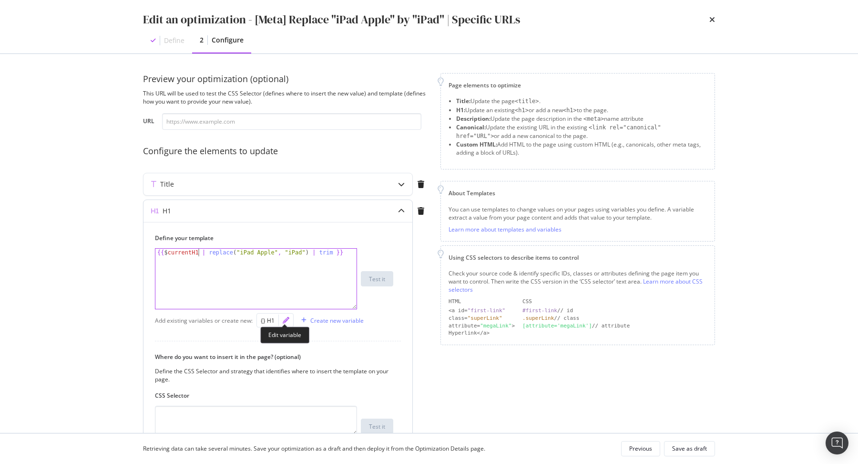 Image resolution: width=858 pixels, height=464 pixels. Describe the element at coordinates (274, 395) in the screenshot. I see `label: CSS Selector` at that location.